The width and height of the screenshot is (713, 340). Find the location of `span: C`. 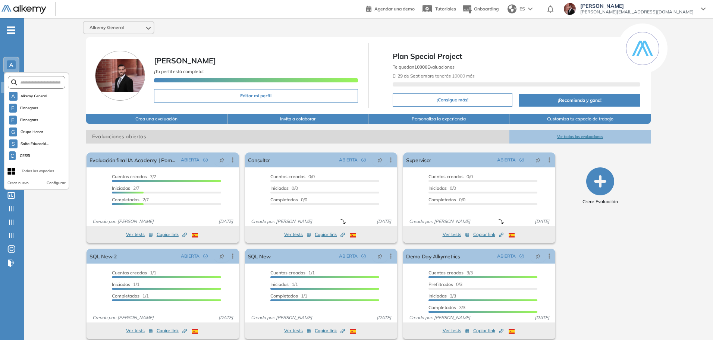

span: C is located at coordinates (12, 156).